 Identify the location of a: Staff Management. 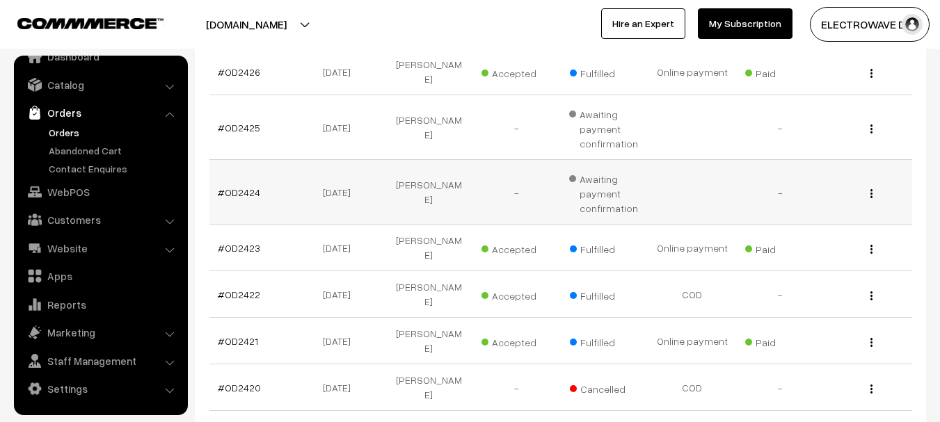
(100, 361).